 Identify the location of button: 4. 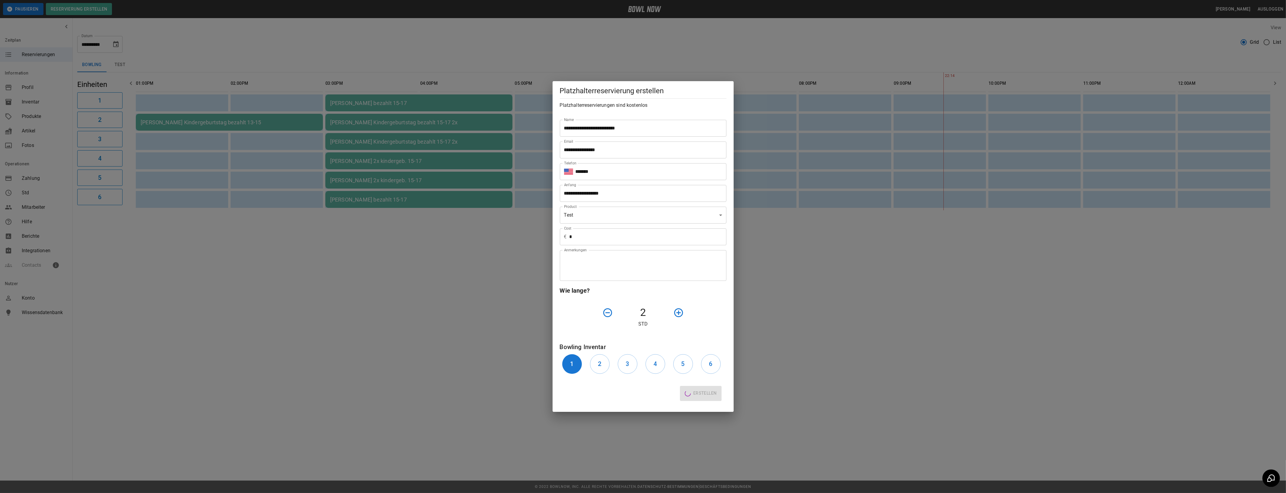
(655, 364).